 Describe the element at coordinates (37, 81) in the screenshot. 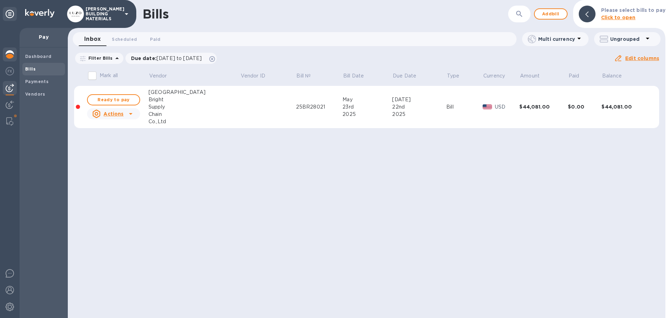

I see `b: Payments` at that location.